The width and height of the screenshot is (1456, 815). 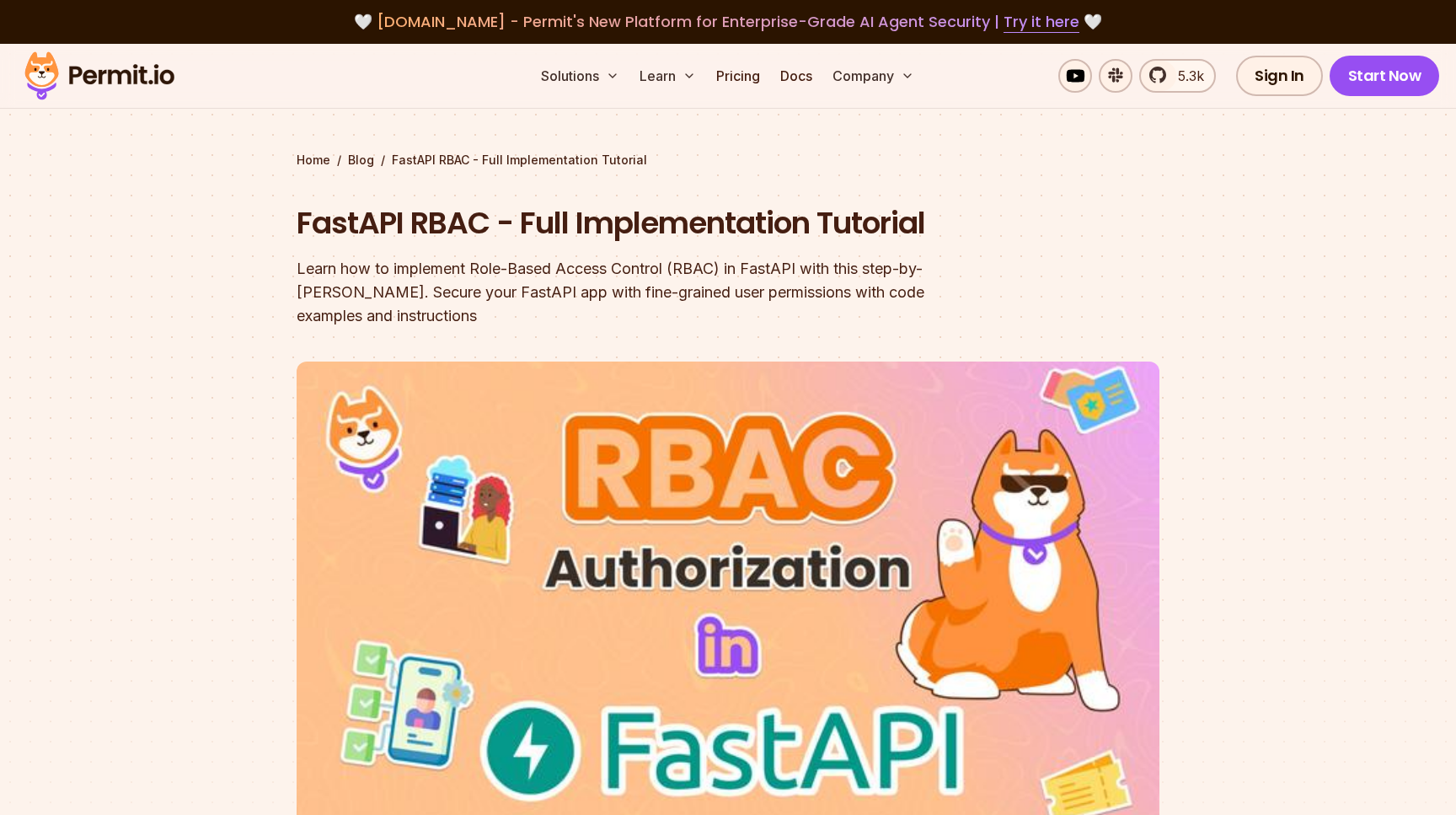 What do you see at coordinates (668, 76) in the screenshot?
I see `button: Learn` at bounding box center [668, 76].